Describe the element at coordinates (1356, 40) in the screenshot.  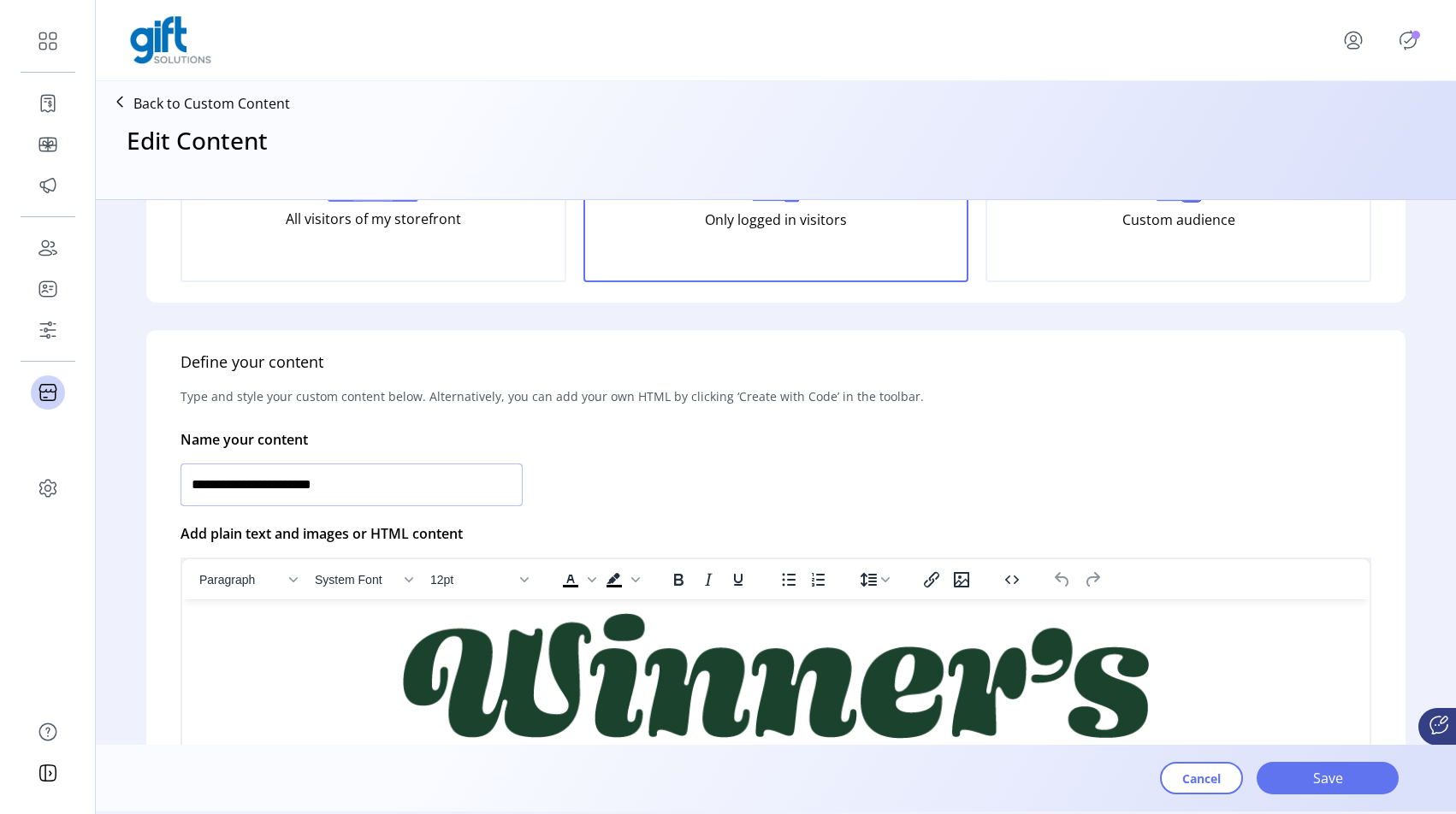
I see `button: menu` at that location.